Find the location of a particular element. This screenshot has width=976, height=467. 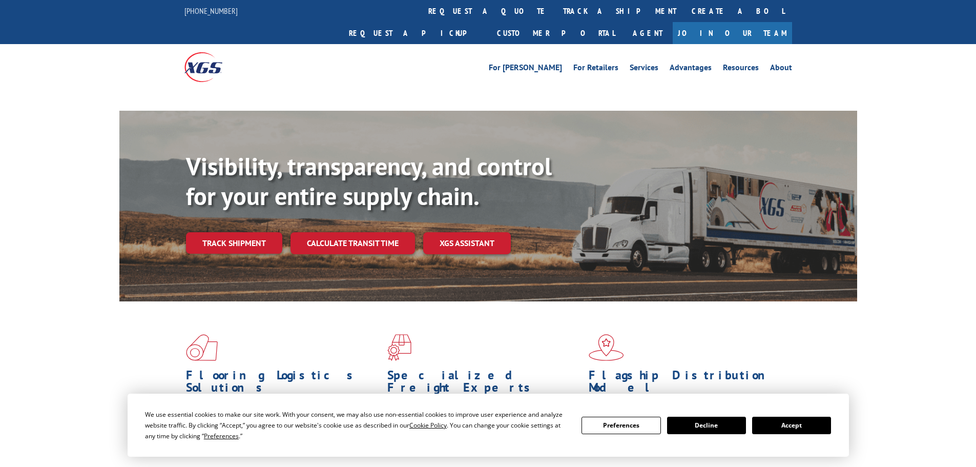

a: Resources is located at coordinates (741, 69).